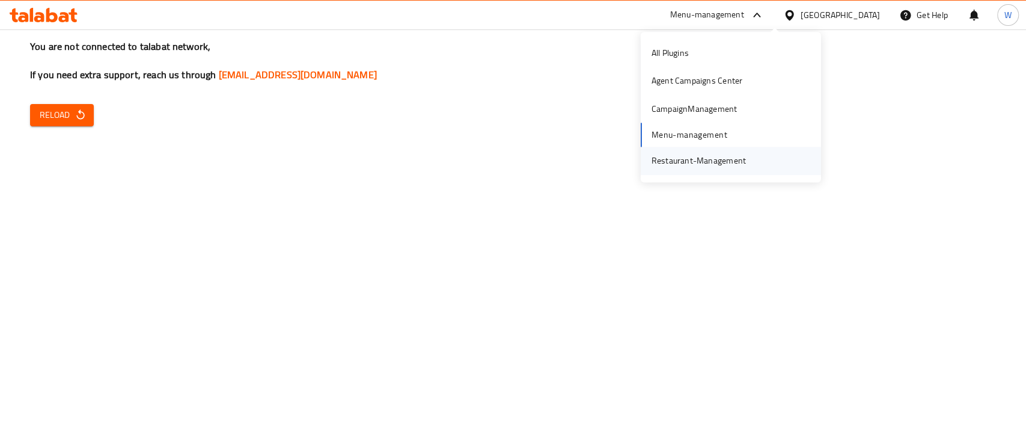 This screenshot has height=442, width=1026. I want to click on span: W, so click(1008, 15).